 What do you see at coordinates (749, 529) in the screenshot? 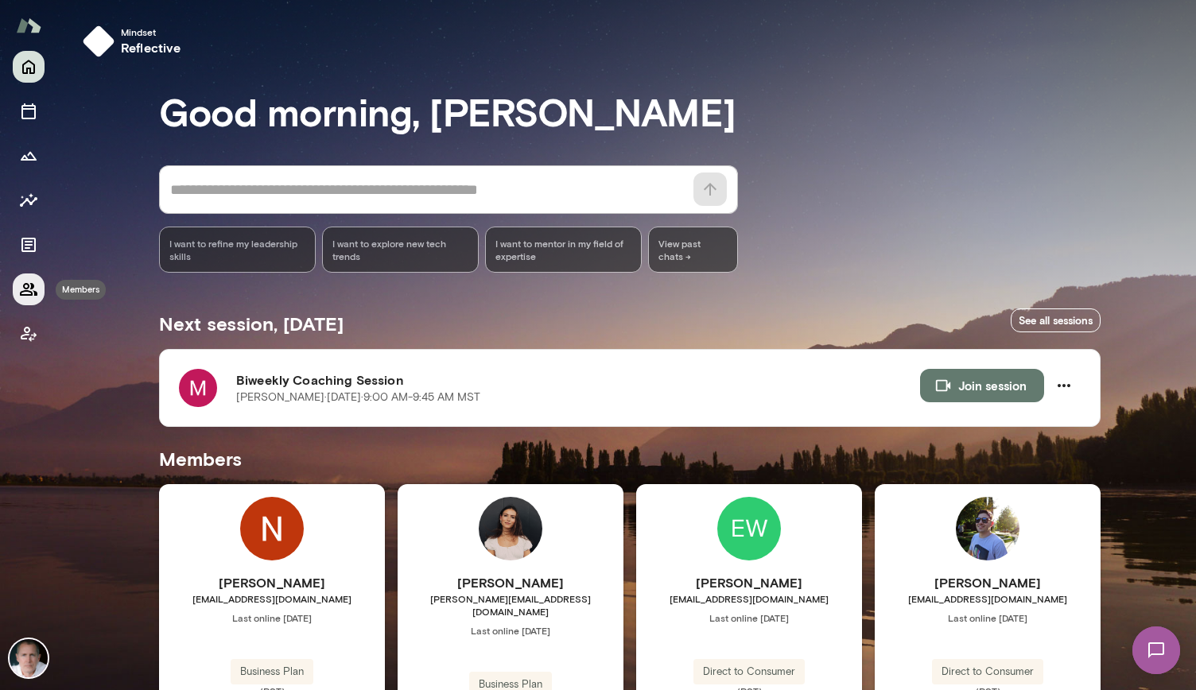
I see `img: Edward Wexler-Beron` at bounding box center [749, 529].